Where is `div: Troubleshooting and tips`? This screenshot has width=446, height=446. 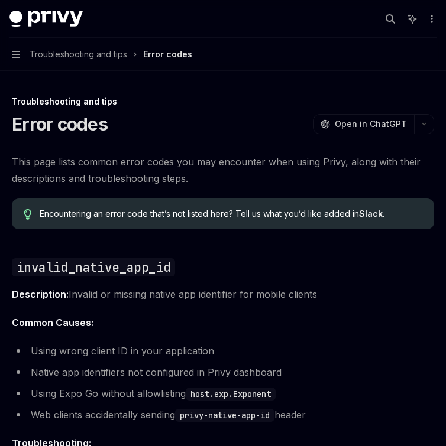
div: Troubleshooting and tips is located at coordinates (223, 102).